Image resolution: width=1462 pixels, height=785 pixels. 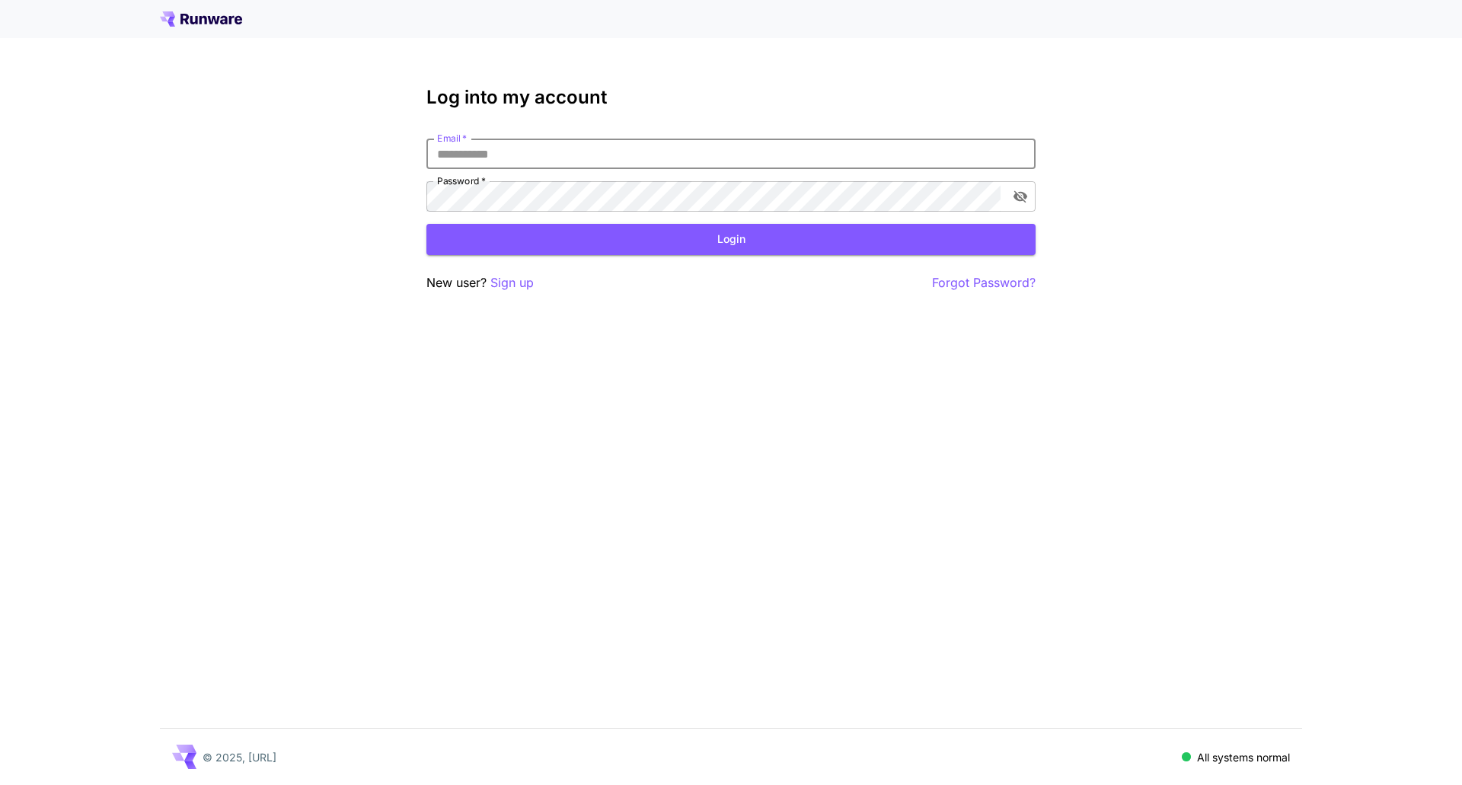 I want to click on p: Forgot Password?, so click(x=984, y=283).